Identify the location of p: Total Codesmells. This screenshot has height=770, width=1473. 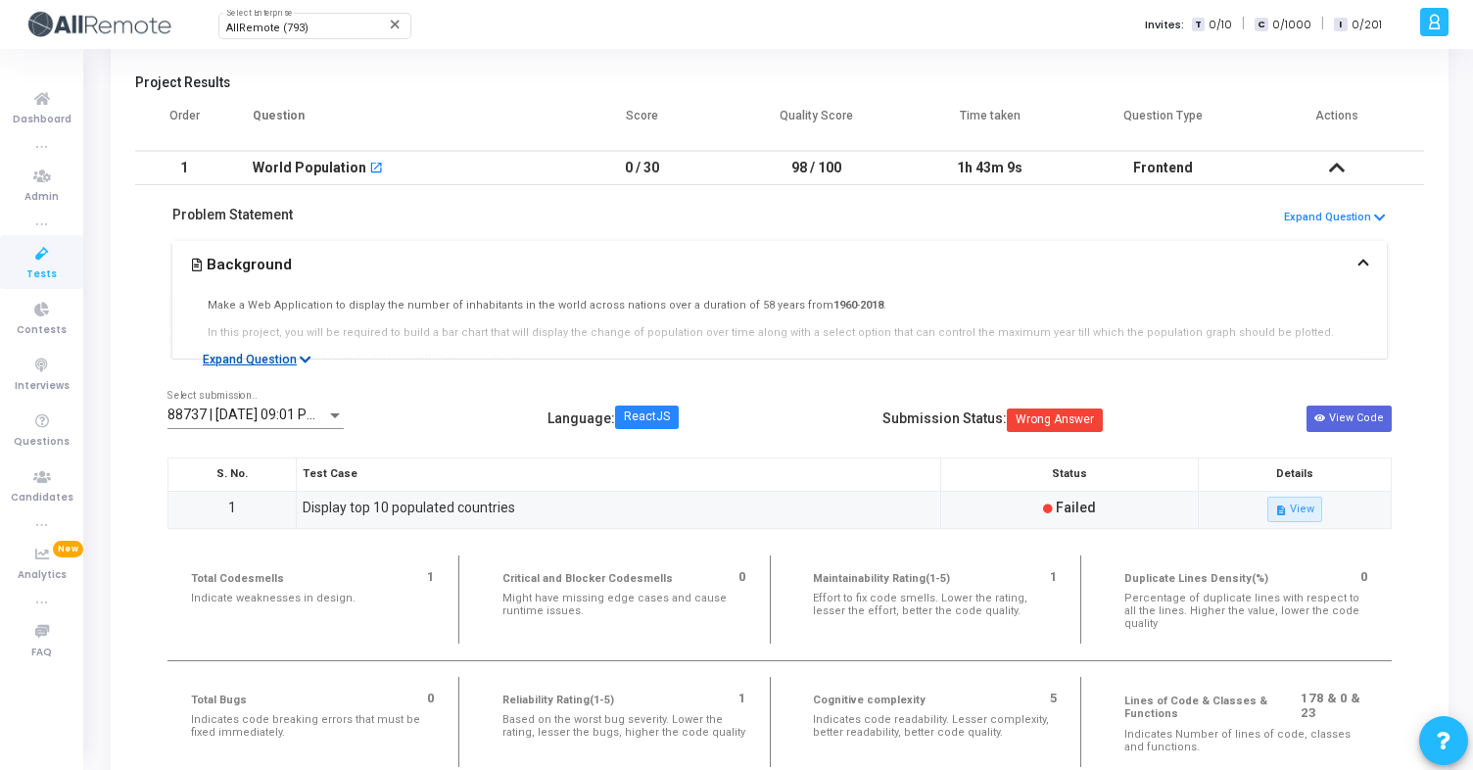
(237, 578).